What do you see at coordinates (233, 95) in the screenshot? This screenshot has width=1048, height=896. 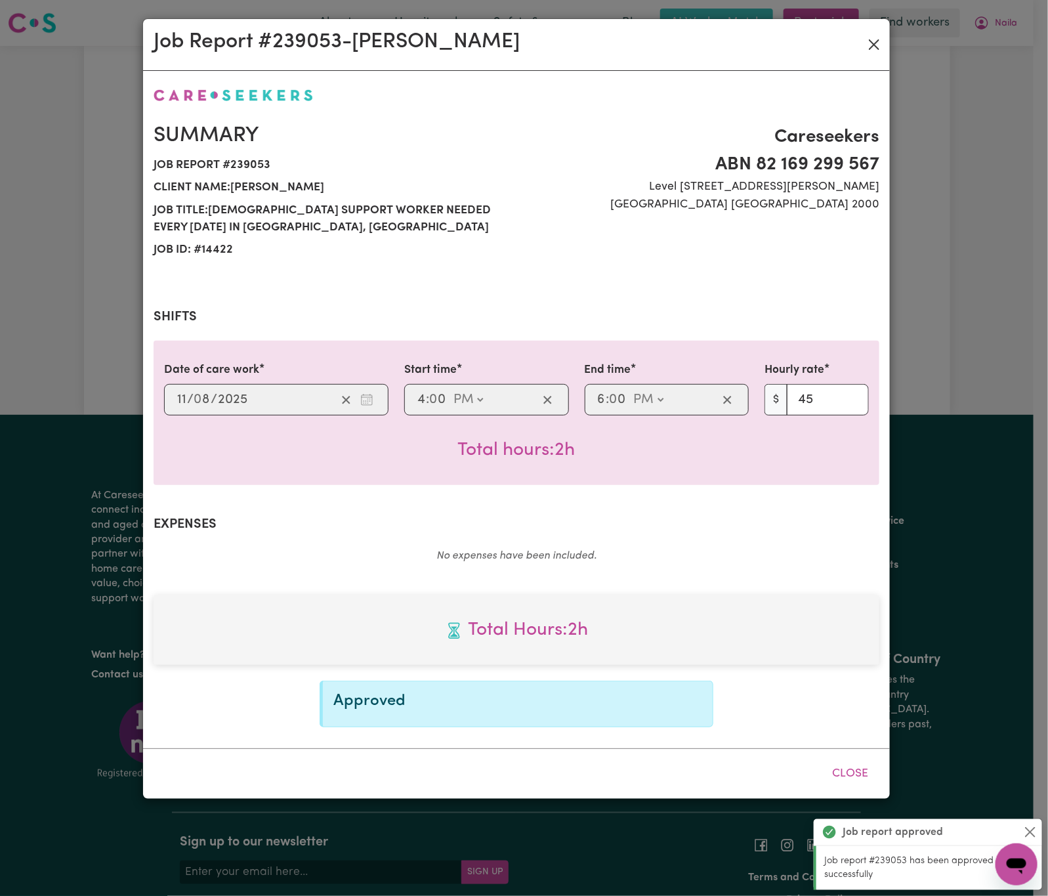 I see `img: Careseekers logo` at bounding box center [233, 95].